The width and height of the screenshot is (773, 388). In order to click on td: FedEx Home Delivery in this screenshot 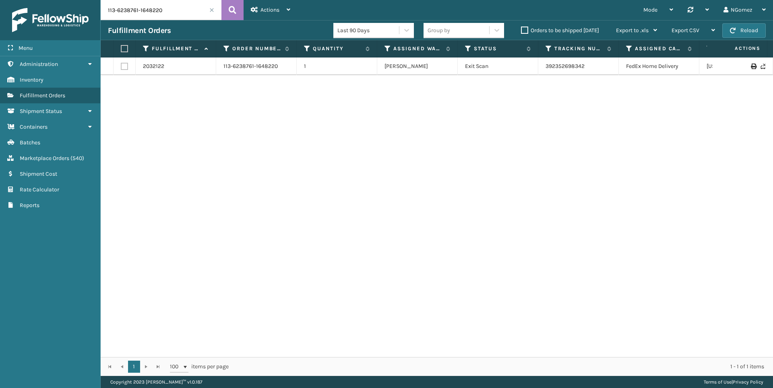, I will do `click(659, 66)`.